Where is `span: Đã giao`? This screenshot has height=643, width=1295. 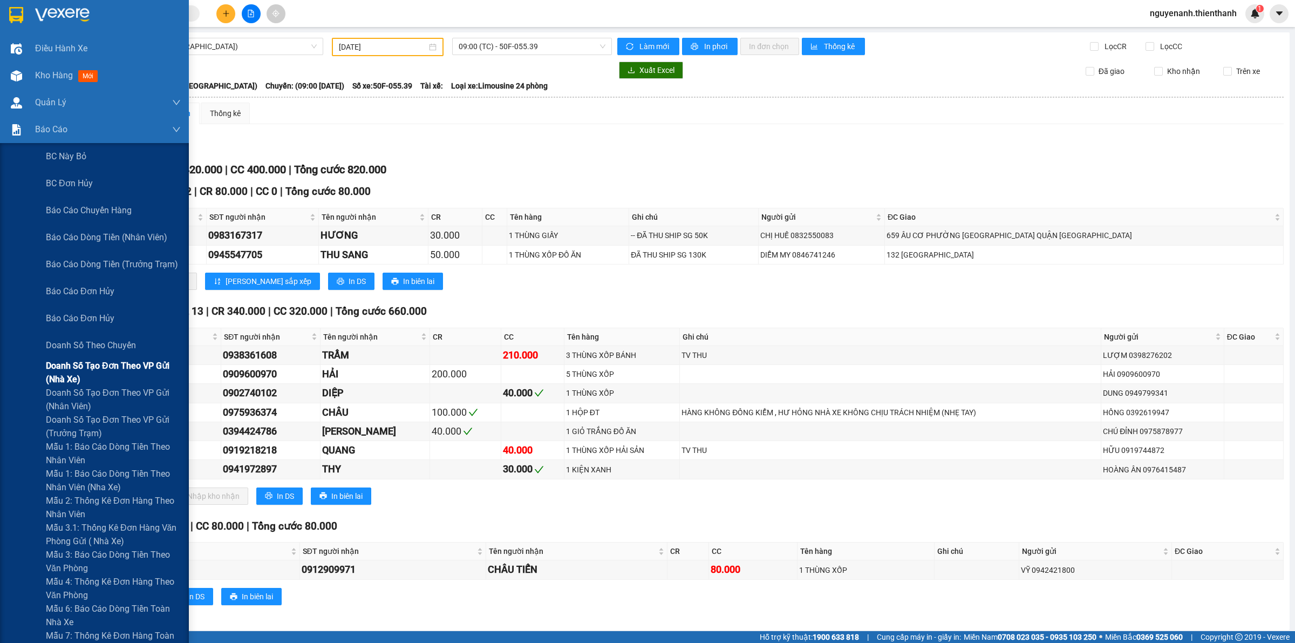
span: Đã giao is located at coordinates (1111, 71).